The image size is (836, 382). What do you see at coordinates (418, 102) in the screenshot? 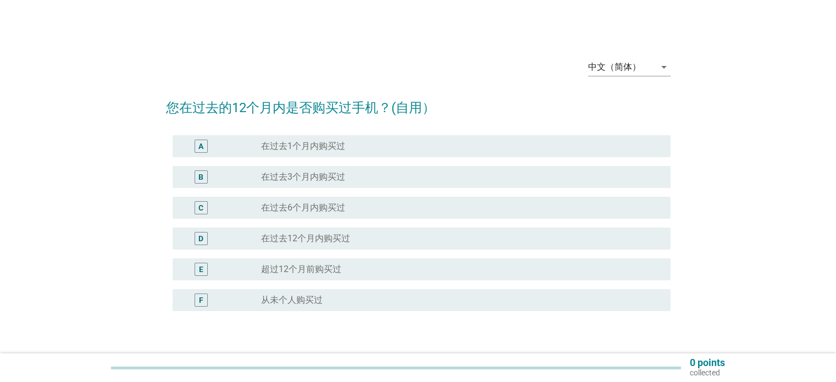
I see `h2: 您在过去的12个月内是否购买过手机？(自用）` at bounding box center [418, 102].